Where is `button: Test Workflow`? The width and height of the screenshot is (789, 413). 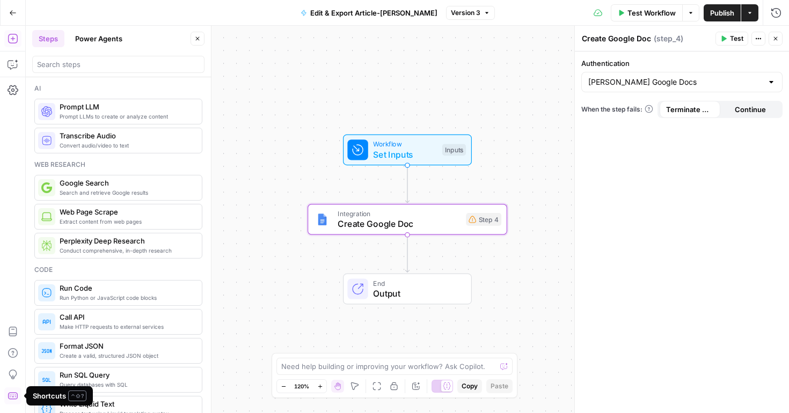
button: Test Workflow is located at coordinates (646, 13).